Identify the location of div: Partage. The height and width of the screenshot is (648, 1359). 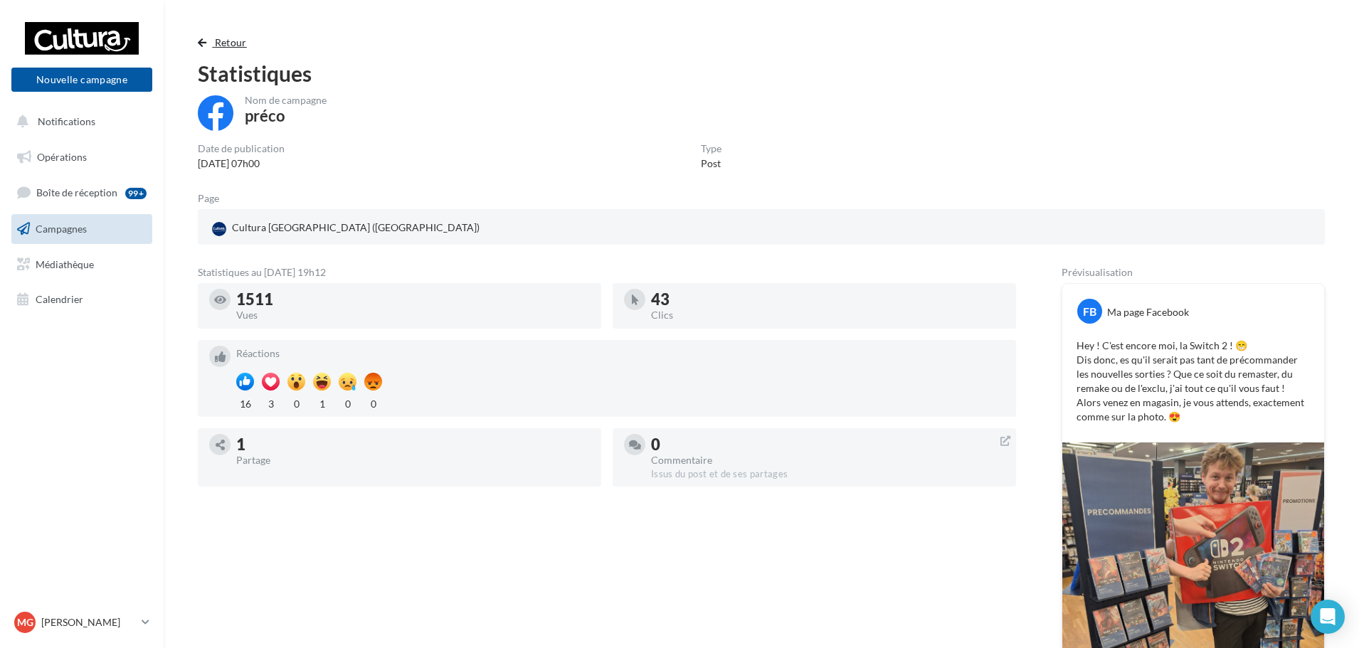
(413, 460).